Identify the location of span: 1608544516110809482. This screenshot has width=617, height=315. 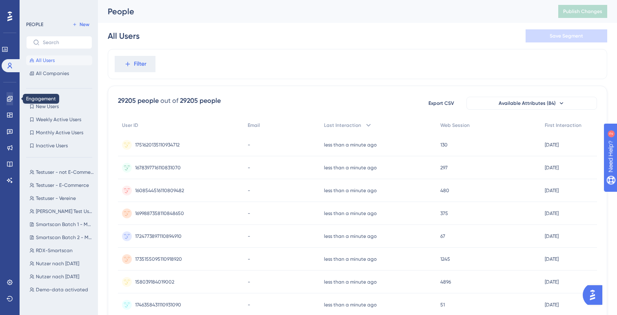
(160, 191).